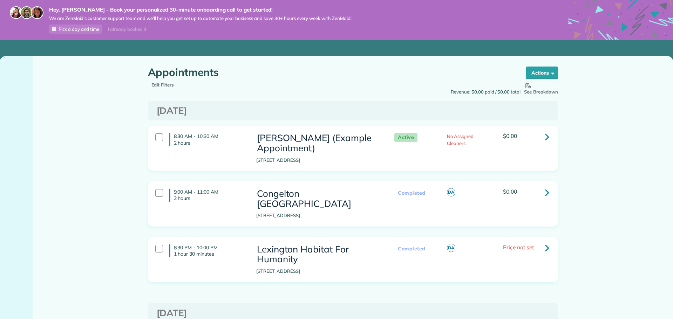 This screenshot has width=673, height=319. Describe the element at coordinates (460, 140) in the screenshot. I see `span: No Assigned Cleaners` at that location.